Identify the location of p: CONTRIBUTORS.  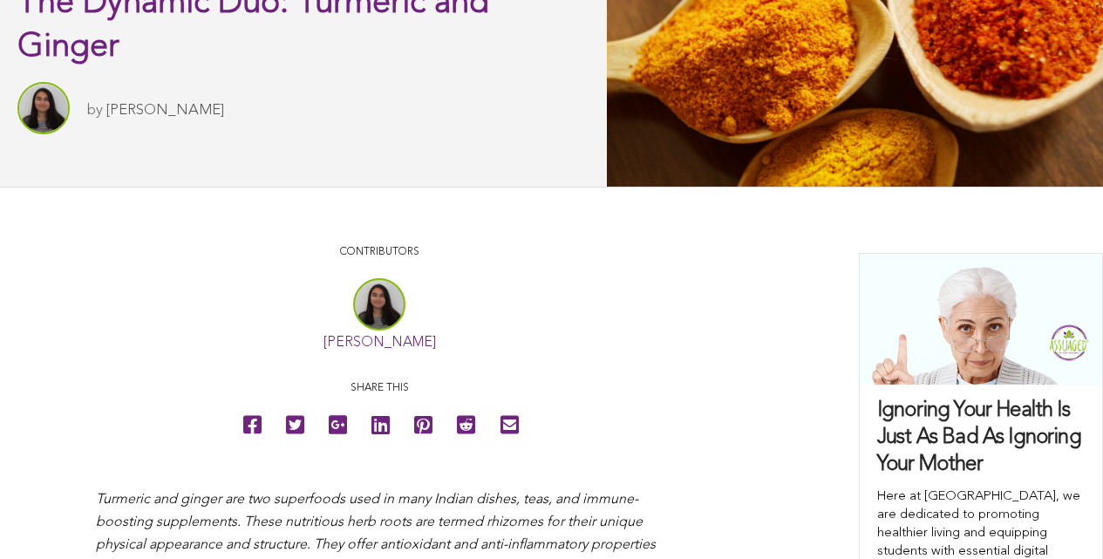
(379, 252).